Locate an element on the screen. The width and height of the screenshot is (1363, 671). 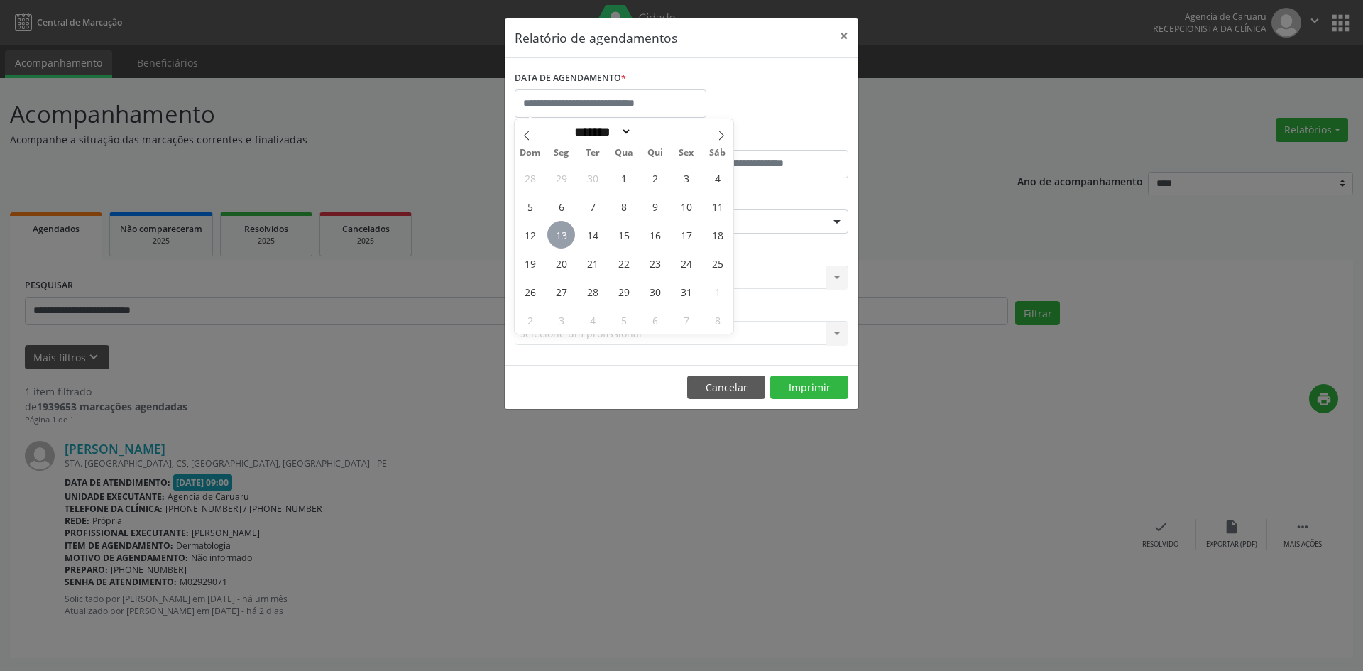
span: Outubro 31, 2025 is located at coordinates (686, 291).